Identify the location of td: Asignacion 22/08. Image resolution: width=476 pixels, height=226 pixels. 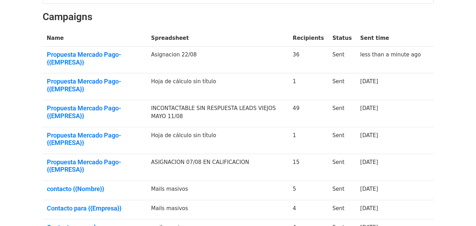
(218, 60).